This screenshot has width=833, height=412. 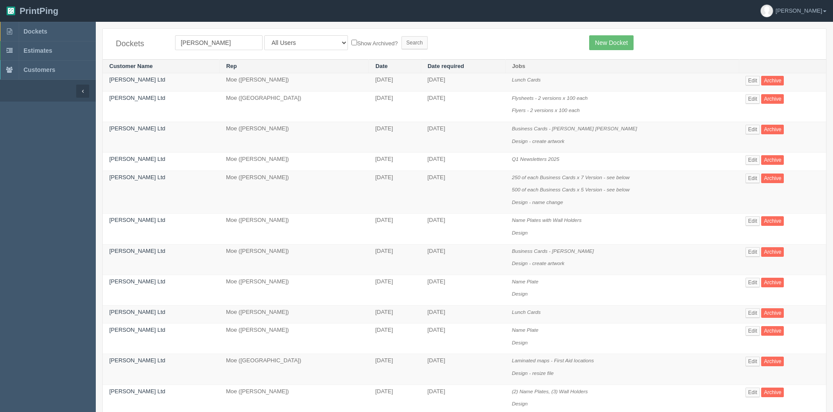 What do you see at coordinates (571, 177) in the screenshot?
I see `i: 250 of each Business Cards x 7 Version - see below` at bounding box center [571, 177].